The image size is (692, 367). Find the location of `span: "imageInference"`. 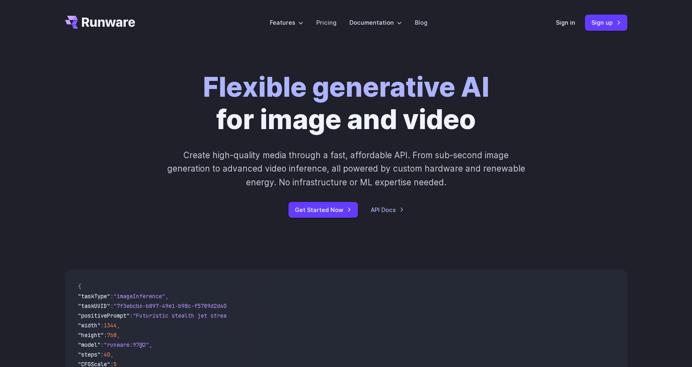

span: "imageInference" is located at coordinates (139, 296).